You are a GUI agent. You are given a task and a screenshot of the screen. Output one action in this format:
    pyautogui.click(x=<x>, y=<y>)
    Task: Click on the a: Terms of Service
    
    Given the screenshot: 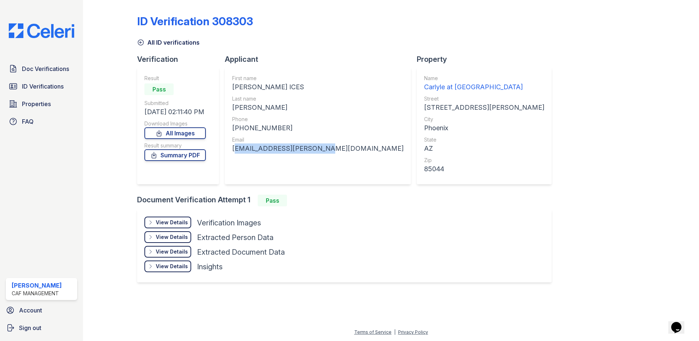 What is the action you would take?
    pyautogui.click(x=373, y=332)
    